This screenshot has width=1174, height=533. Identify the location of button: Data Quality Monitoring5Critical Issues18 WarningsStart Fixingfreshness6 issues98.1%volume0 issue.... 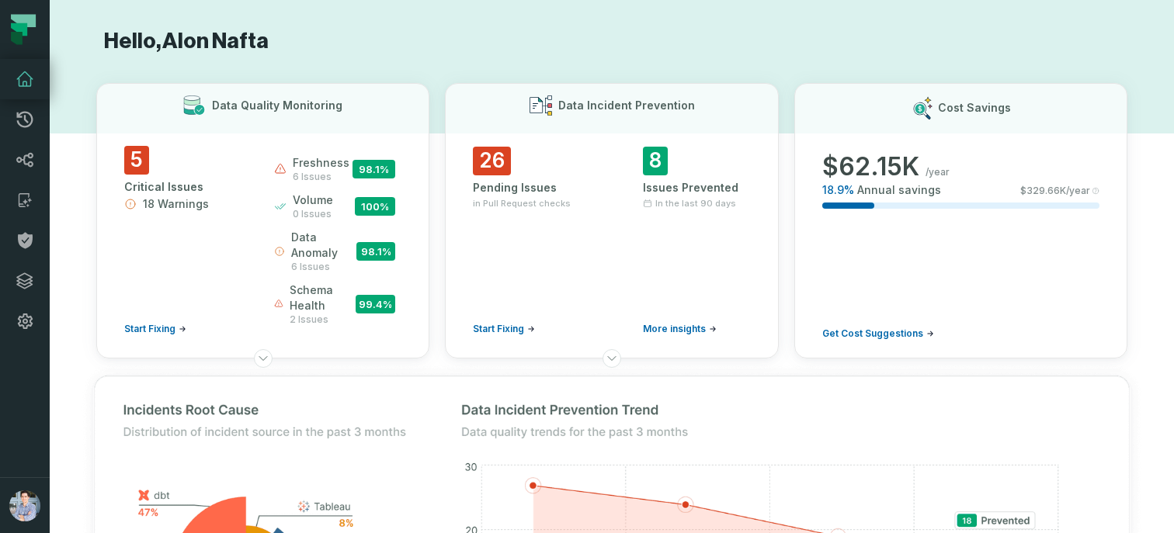
(262, 220).